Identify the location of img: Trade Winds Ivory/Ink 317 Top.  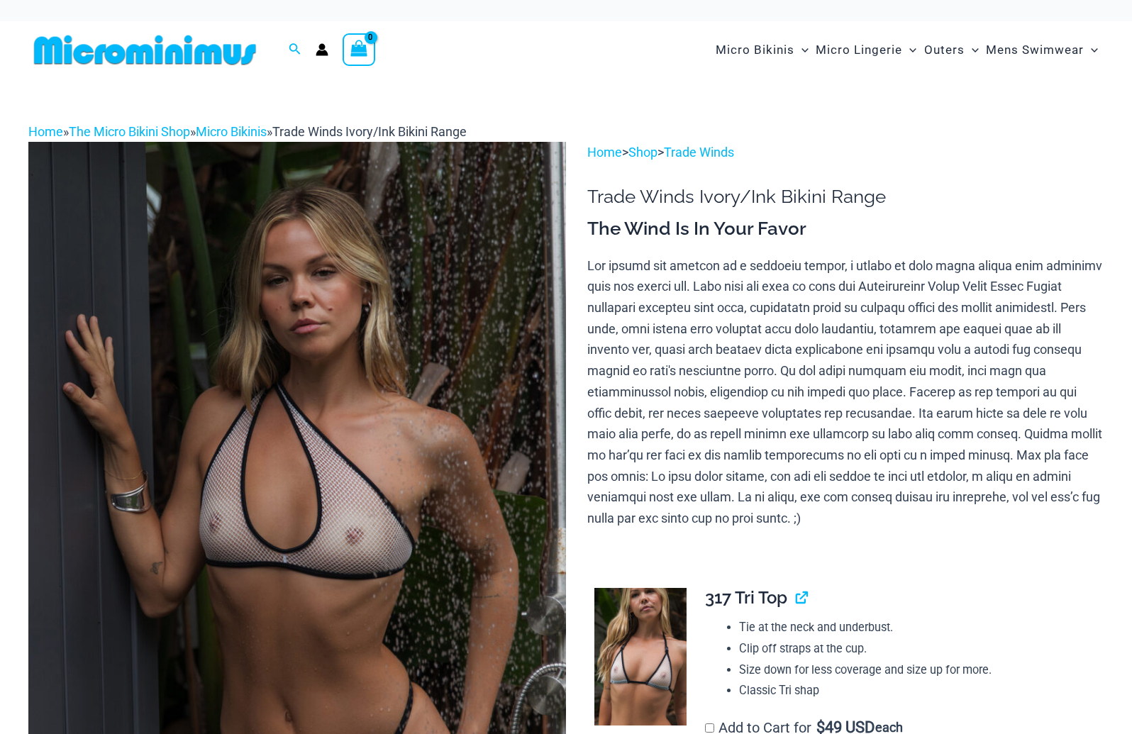
(640, 657).